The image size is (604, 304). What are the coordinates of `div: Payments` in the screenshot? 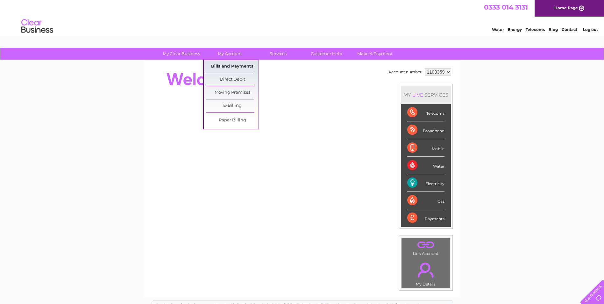 It's located at (425, 218).